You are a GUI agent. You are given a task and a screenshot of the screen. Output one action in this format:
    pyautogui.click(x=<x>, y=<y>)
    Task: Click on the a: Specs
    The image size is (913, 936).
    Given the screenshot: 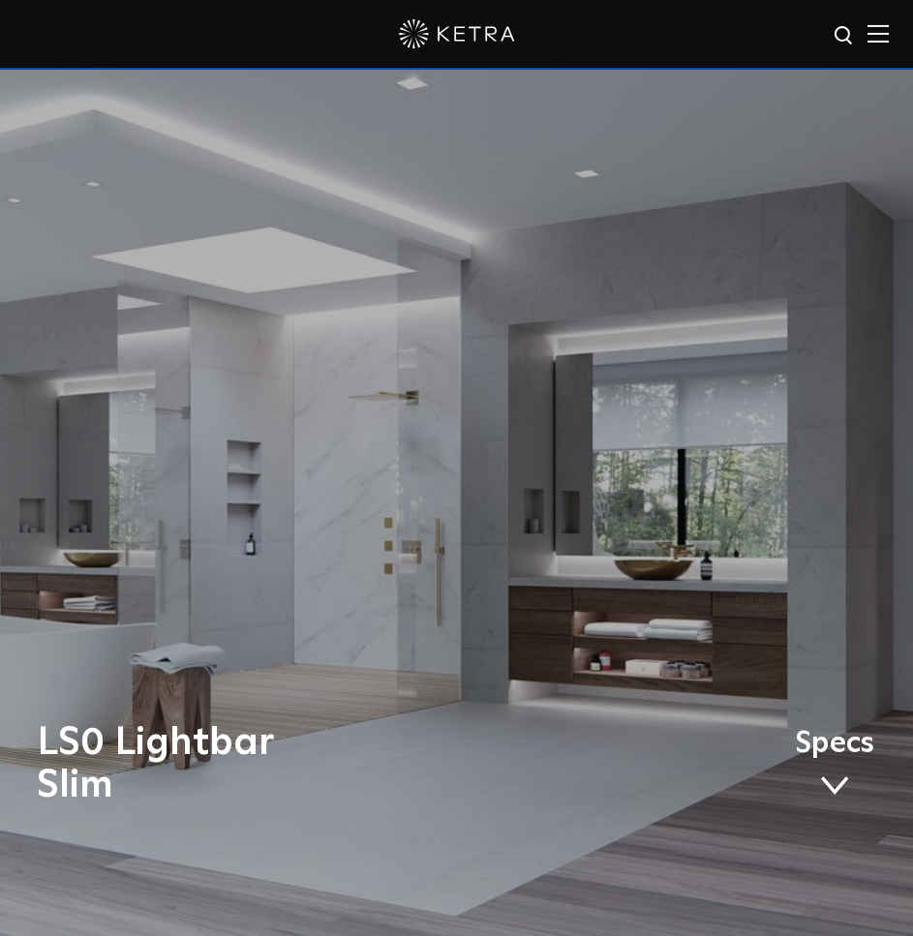 What is the action you would take?
    pyautogui.click(x=834, y=767)
    